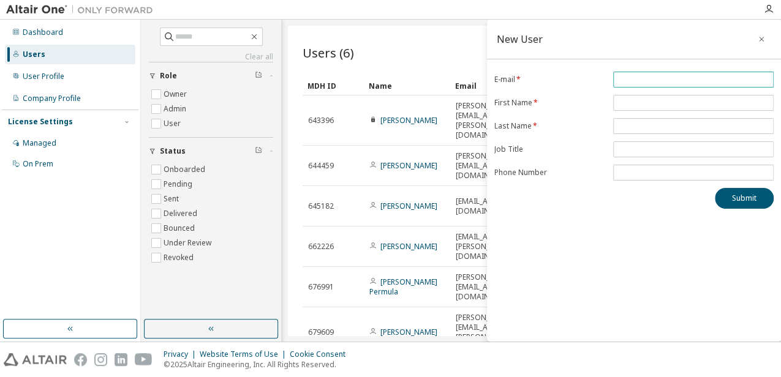 This screenshot has height=377, width=781. Describe the element at coordinates (211, 76) in the screenshot. I see `button: Role` at that location.